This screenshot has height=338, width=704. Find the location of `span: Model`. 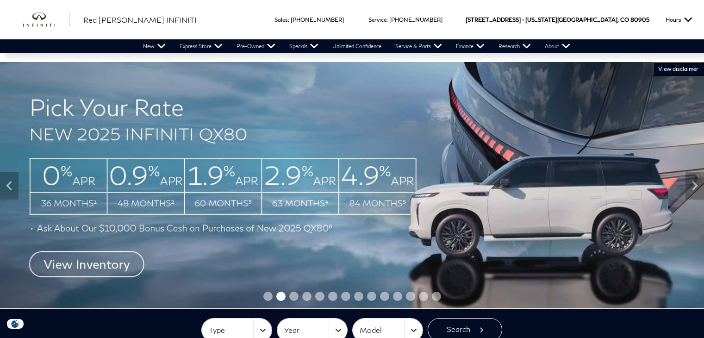

span: Model is located at coordinates (382, 330).